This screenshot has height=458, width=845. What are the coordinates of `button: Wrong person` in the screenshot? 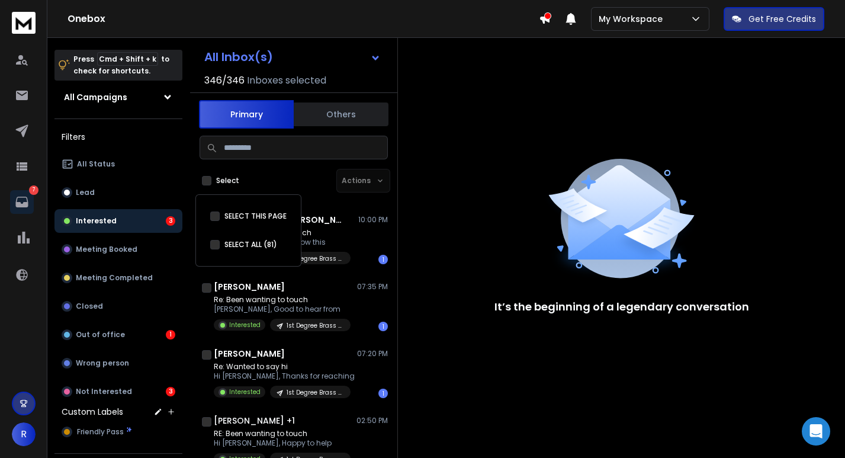 It's located at (118, 363).